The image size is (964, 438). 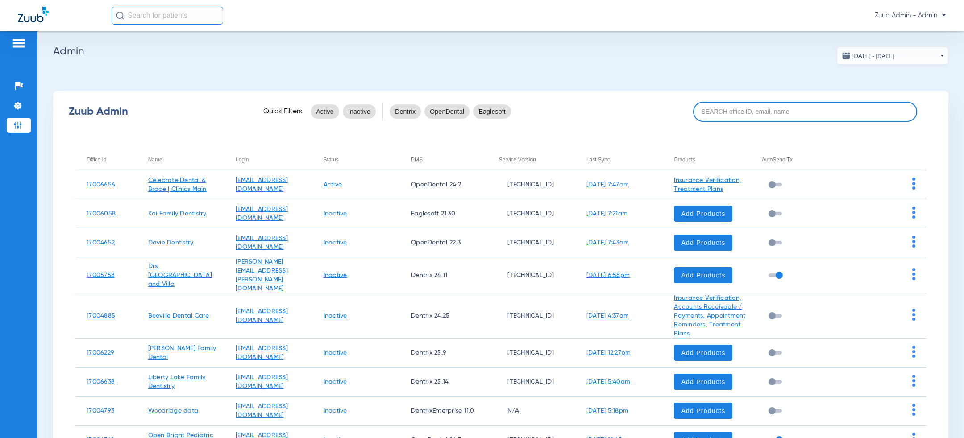 I want to click on span: Eaglesoft, so click(x=492, y=112).